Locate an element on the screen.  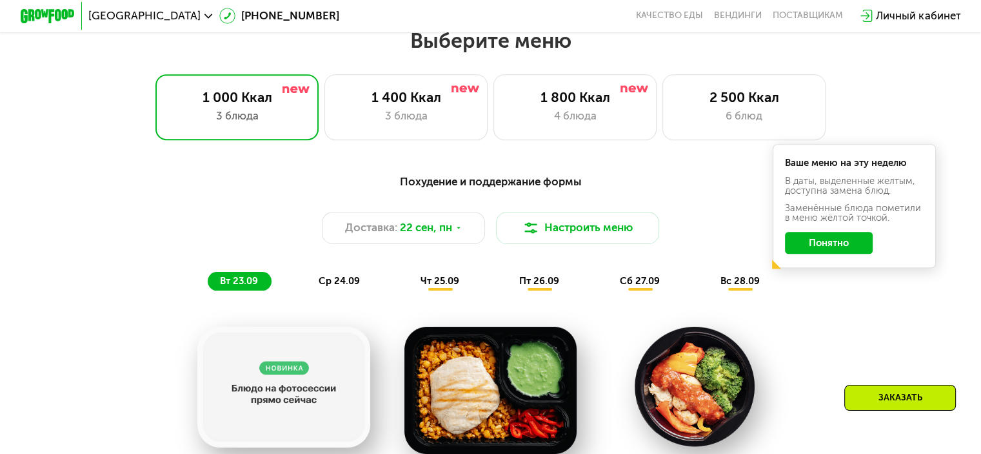
span: Доставка: is located at coordinates (371, 227).